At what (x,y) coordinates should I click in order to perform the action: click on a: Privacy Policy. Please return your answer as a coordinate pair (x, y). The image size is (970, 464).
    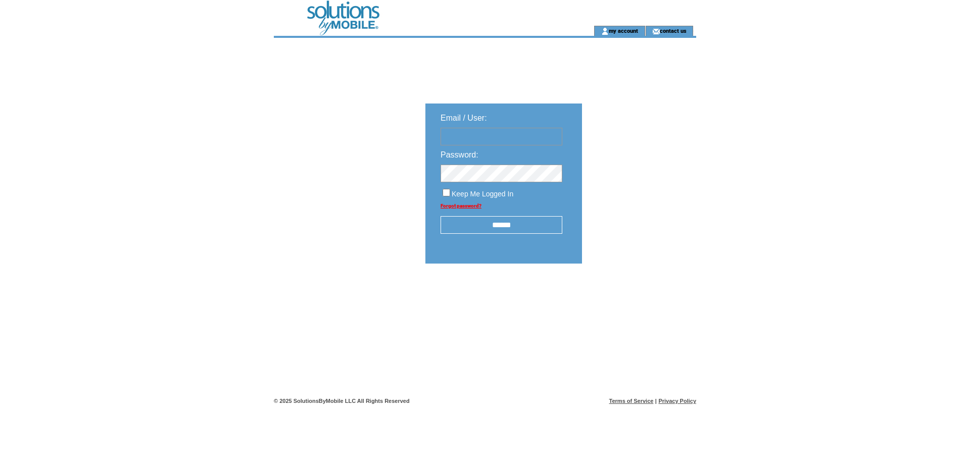
    Looking at the image, I should click on (677, 401).